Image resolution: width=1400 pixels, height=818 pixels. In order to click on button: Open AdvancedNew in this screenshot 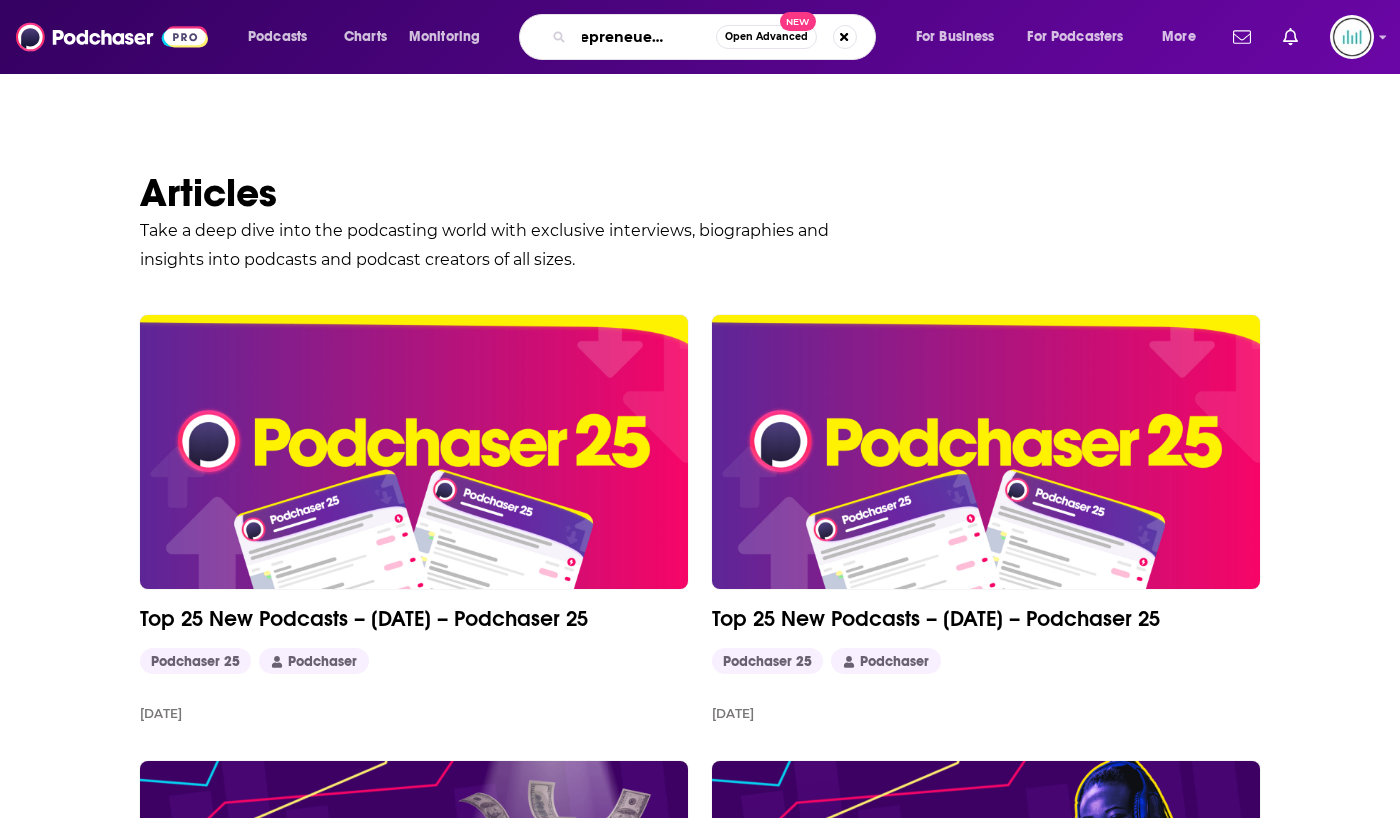, I will do `click(766, 37)`.